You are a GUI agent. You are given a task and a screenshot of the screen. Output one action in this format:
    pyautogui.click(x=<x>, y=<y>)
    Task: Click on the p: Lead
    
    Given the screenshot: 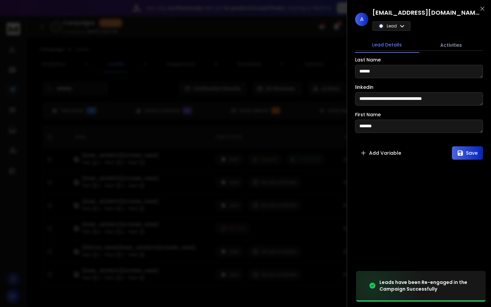 What is the action you would take?
    pyautogui.click(x=392, y=26)
    